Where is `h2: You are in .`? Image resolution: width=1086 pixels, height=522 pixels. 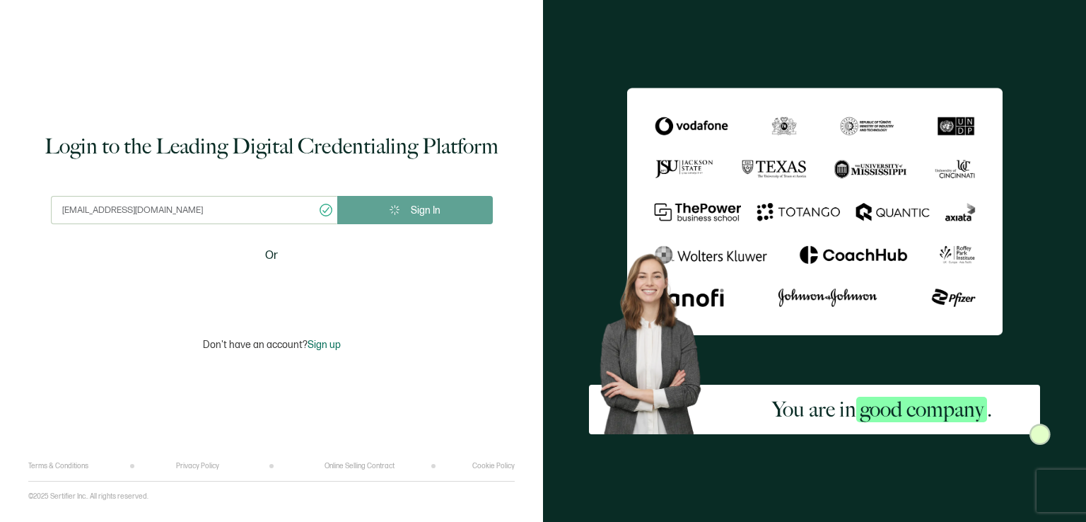
h2: You are in . is located at coordinates (882, 409).